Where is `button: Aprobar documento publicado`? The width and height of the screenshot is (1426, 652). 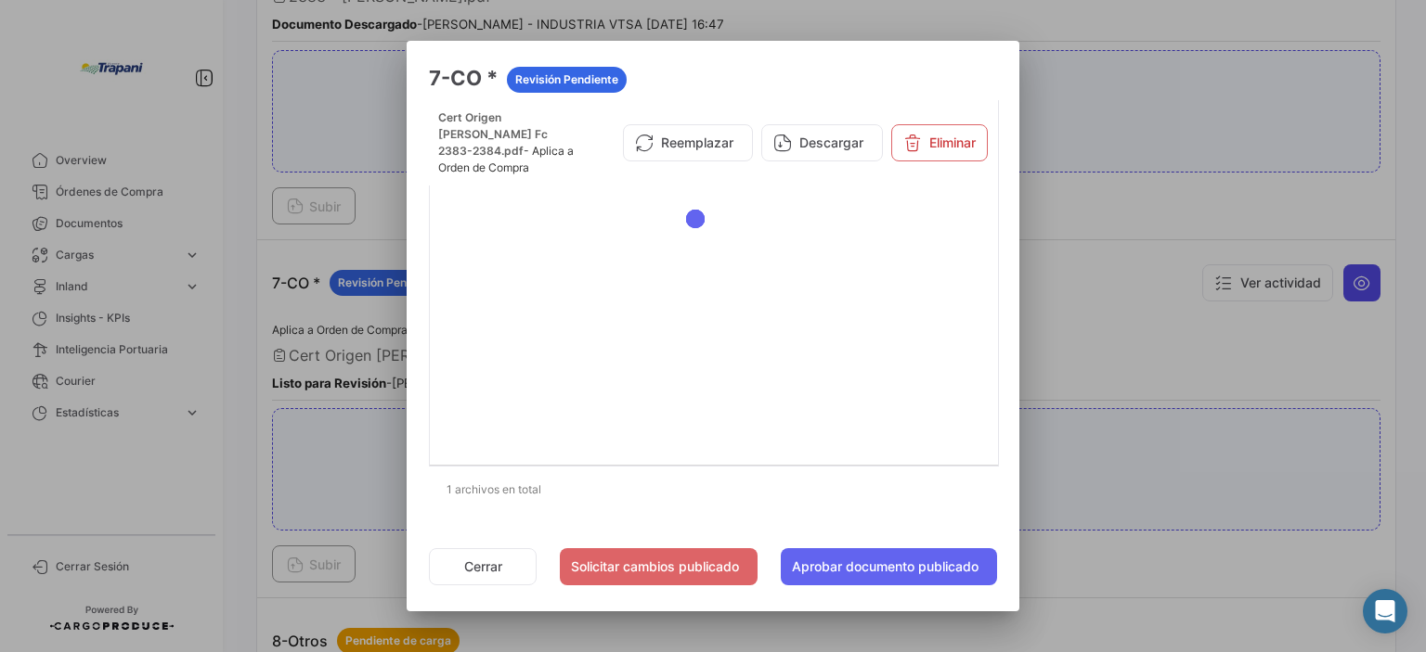 button: Aprobar documento publicado is located at coordinates (888, 567).